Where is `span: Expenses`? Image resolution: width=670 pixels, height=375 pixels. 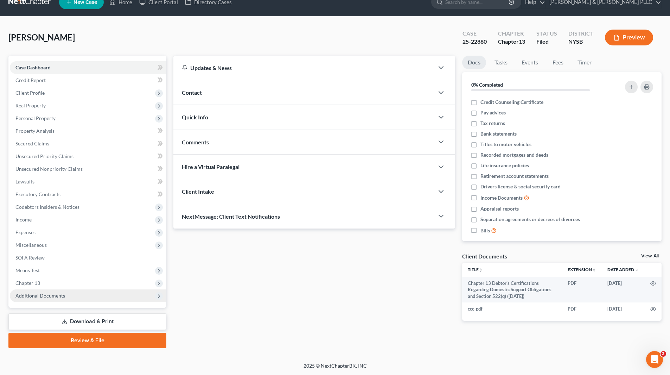
span: Expenses is located at coordinates (25, 232).